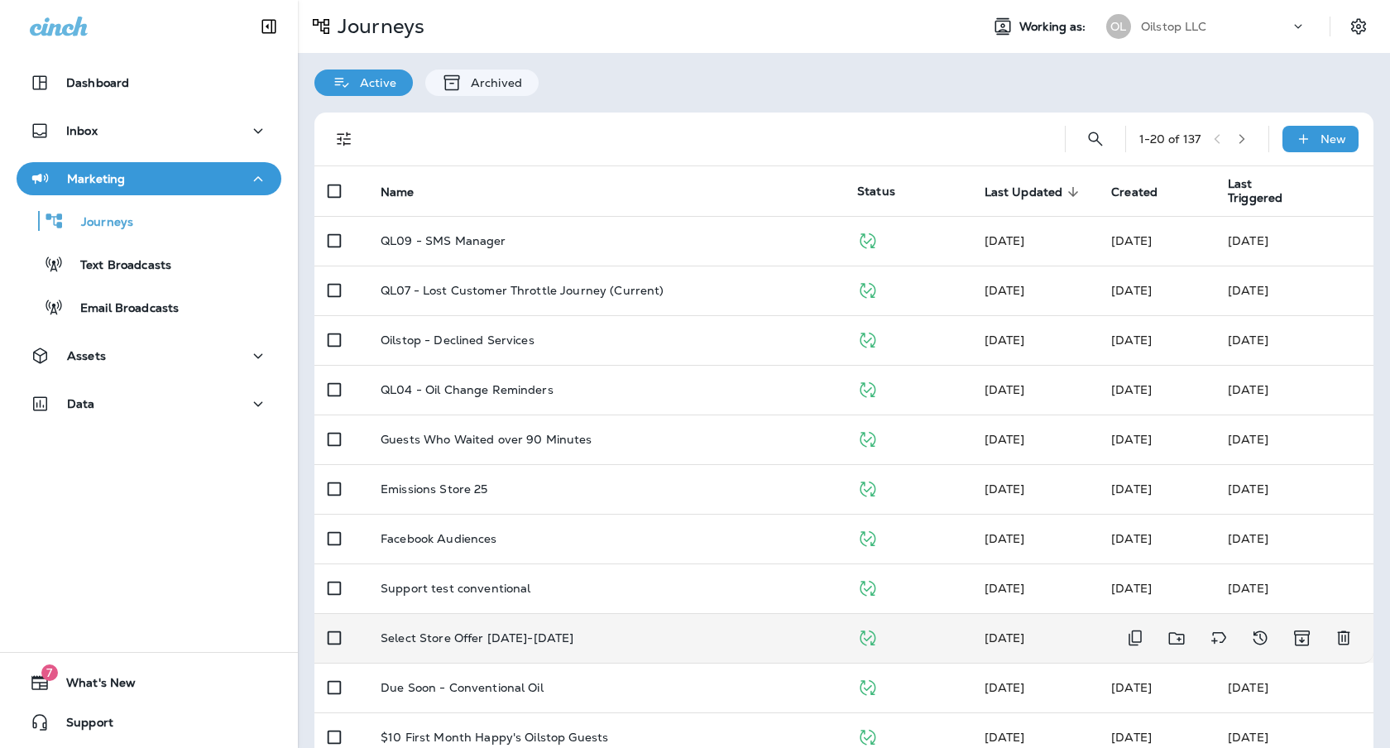  What do you see at coordinates (149, 83) in the screenshot?
I see `button: Dashboard` at bounding box center [149, 83].